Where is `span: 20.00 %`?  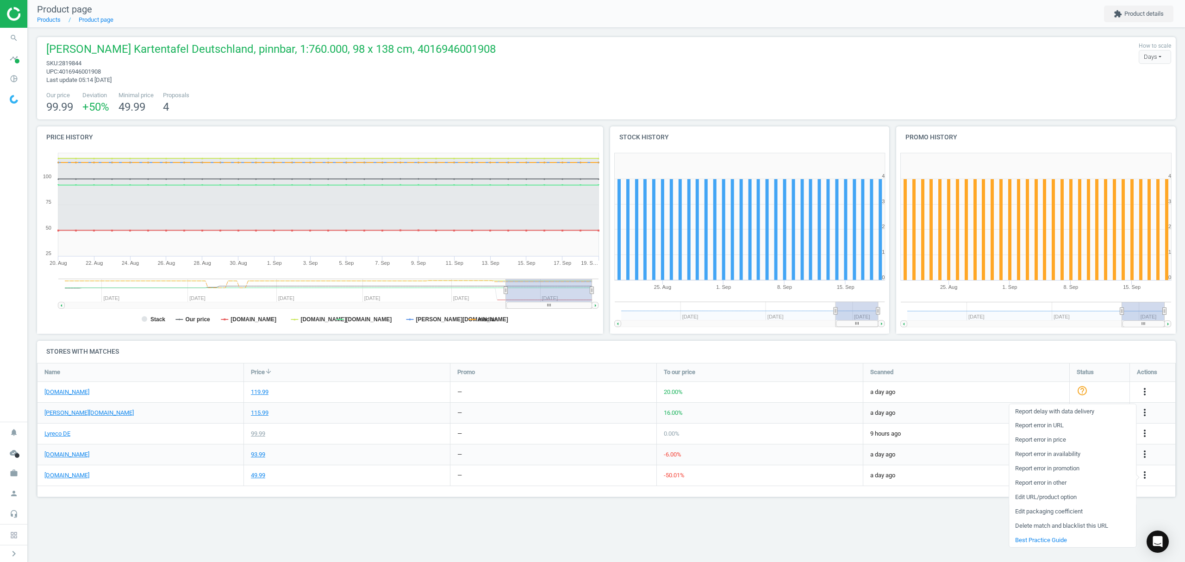 span: 20.00 % is located at coordinates (673, 392).